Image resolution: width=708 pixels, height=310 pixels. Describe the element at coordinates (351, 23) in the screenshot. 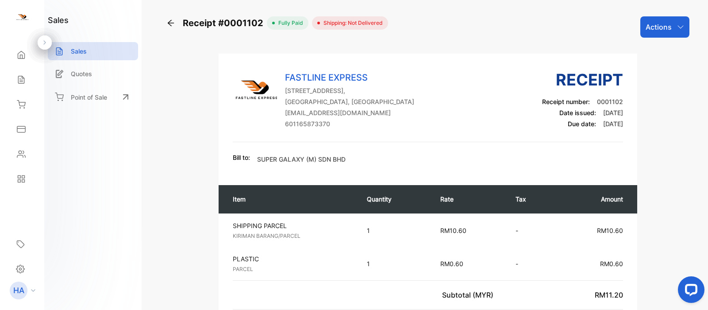

I see `span: Shipping: Not Delivered` at that location.